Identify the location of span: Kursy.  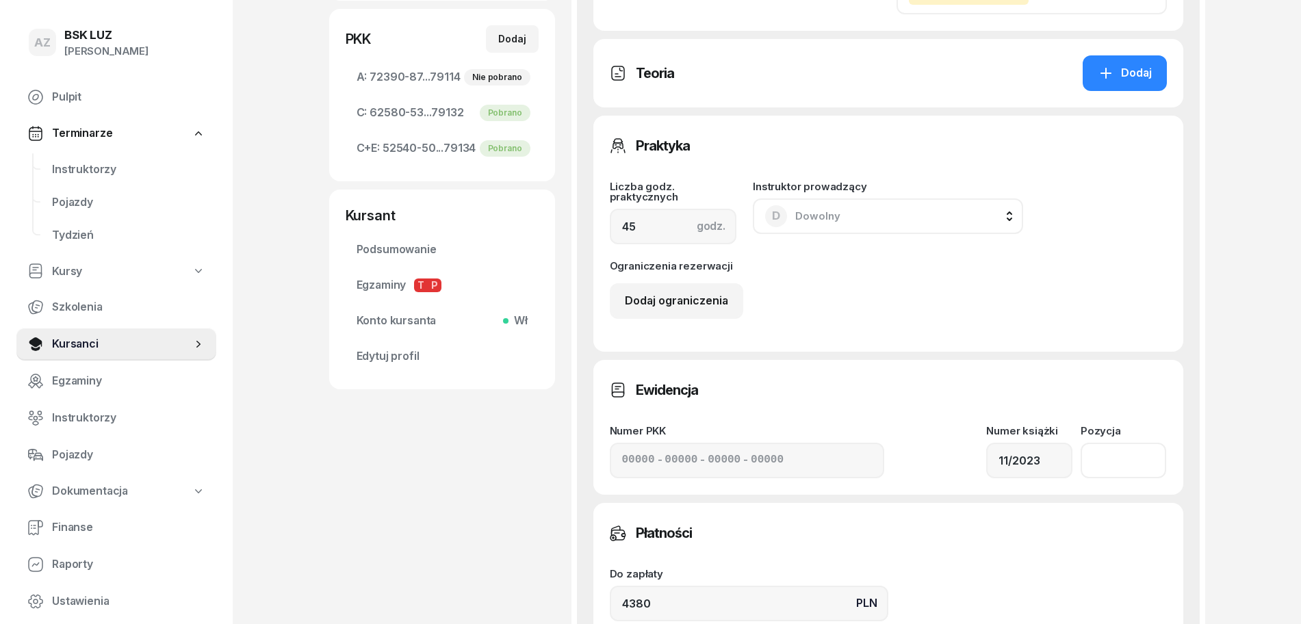
(67, 272).